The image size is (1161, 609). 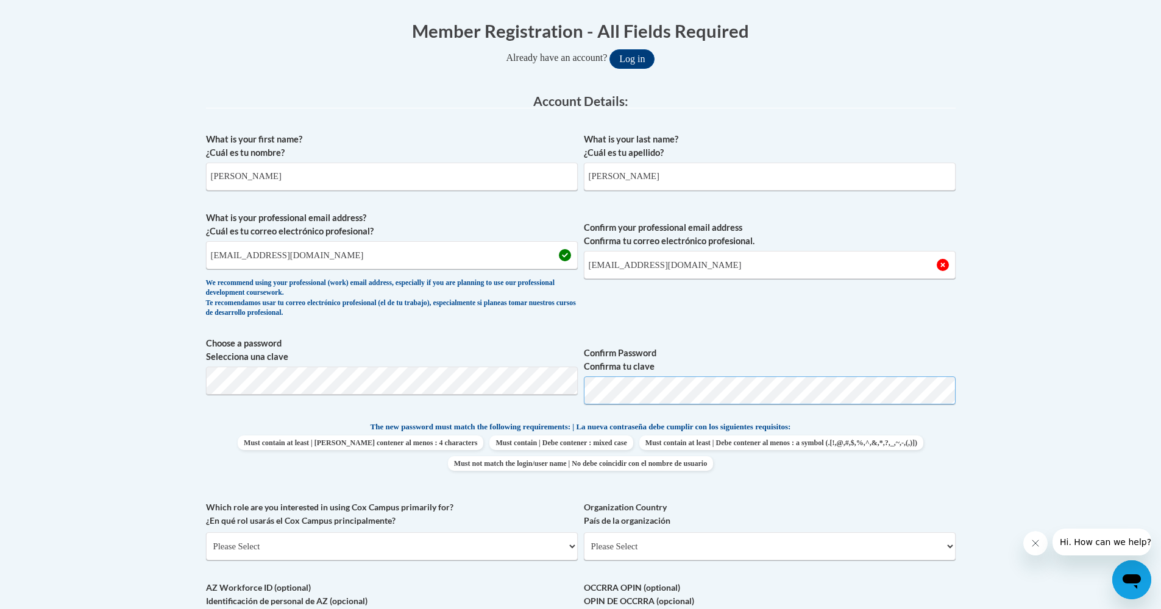 I want to click on label: AZ Workforce ID (optional) Identificación de personal de AZ (opcional), so click(x=392, y=595).